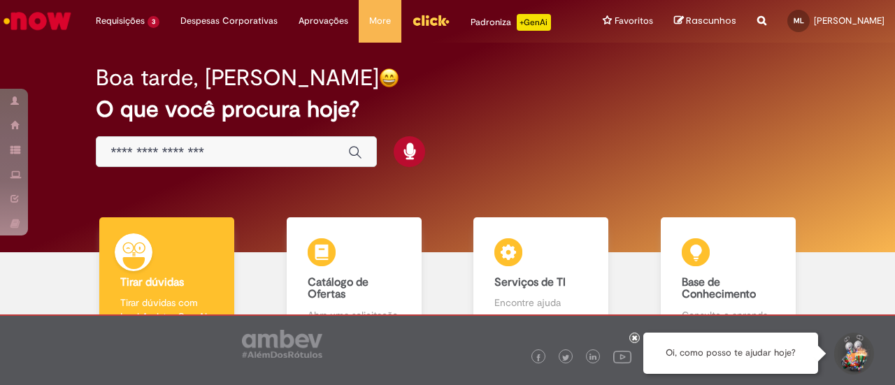 The height and width of the screenshot is (385, 895). I want to click on a: Base de Conhecimento Consulte e aprenda, so click(729, 278).